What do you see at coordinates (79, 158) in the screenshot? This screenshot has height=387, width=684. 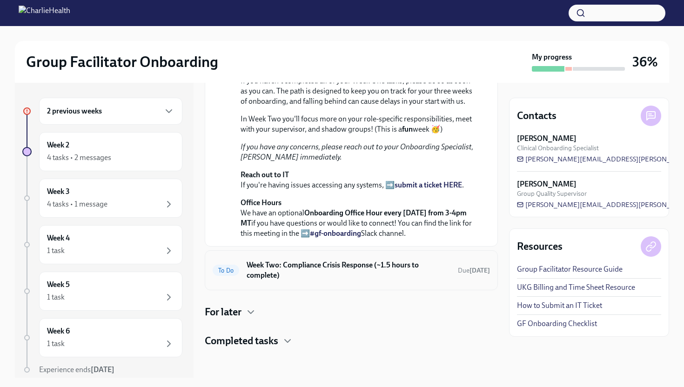 I see `div: 4 tasks • 2 messages` at bounding box center [79, 158].